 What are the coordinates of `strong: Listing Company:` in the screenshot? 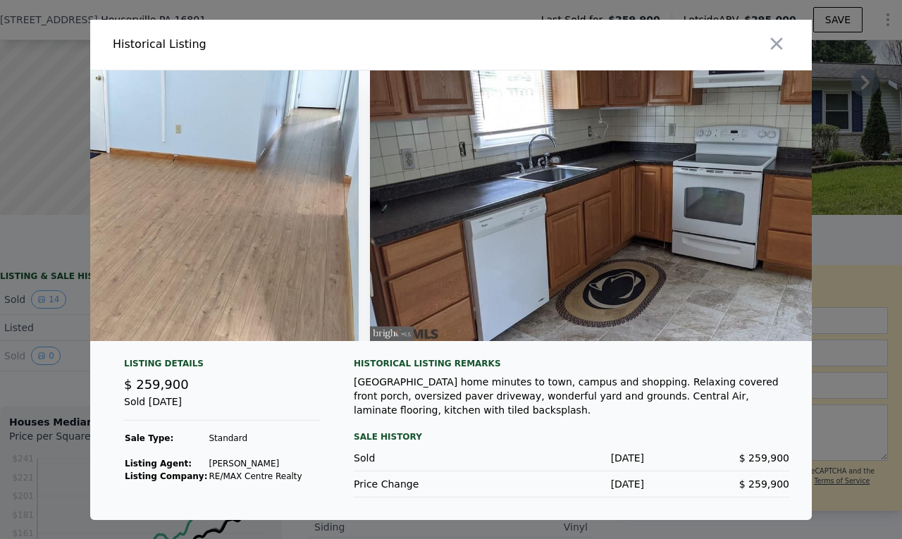 It's located at (166, 476).